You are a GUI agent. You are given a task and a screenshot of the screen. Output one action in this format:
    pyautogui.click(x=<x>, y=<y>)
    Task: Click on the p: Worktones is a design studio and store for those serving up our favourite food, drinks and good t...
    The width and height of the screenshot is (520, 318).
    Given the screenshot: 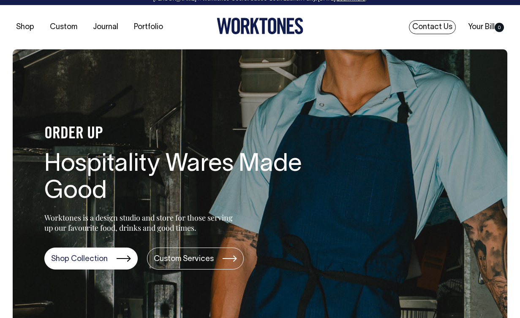 What is the action you would take?
    pyautogui.click(x=140, y=223)
    